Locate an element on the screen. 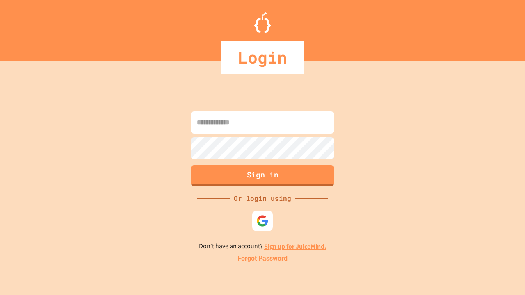 The height and width of the screenshot is (295, 525). img: Logo.svg is located at coordinates (262, 23).